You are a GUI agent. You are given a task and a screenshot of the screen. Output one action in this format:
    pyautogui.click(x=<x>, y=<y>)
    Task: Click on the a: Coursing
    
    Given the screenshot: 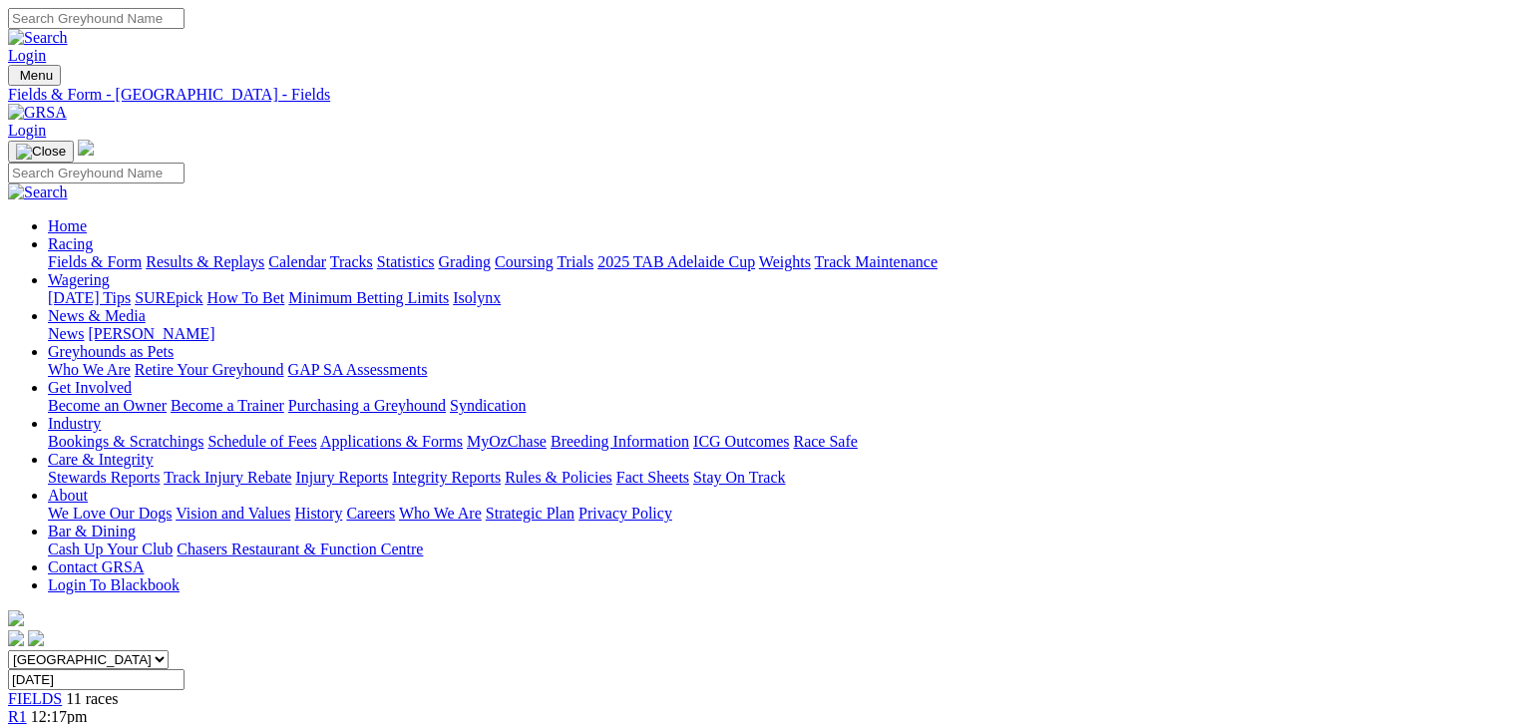 What is the action you would take?
    pyautogui.click(x=524, y=261)
    